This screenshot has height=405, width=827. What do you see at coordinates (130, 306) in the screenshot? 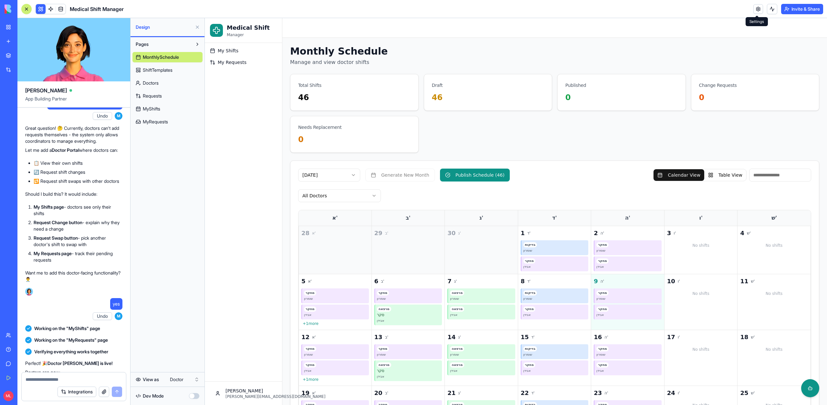
I see `button: +1more` at bounding box center [130, 306].